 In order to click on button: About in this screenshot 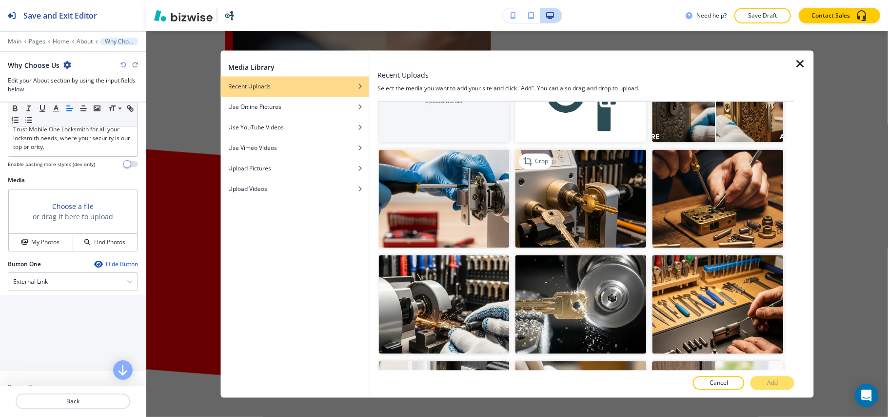, I will do `click(84, 41)`.